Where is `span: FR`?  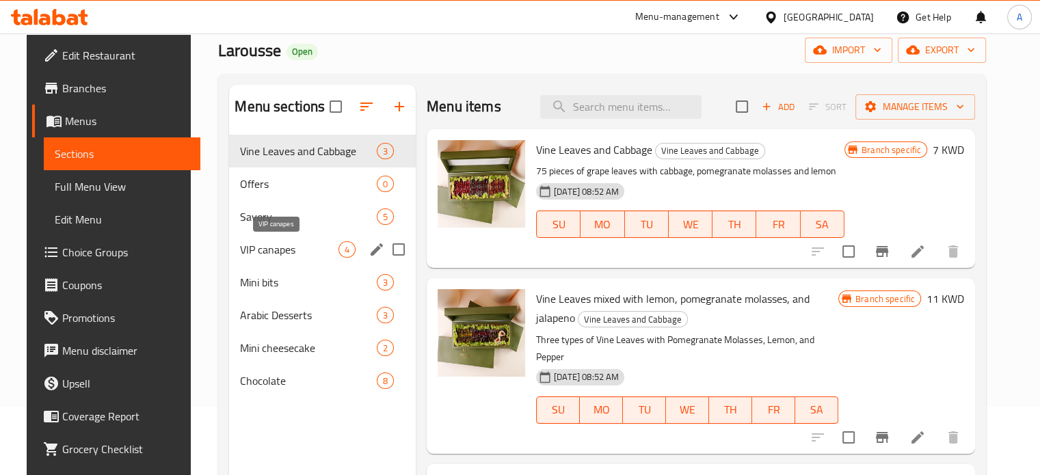
span: FR is located at coordinates (773, 409).